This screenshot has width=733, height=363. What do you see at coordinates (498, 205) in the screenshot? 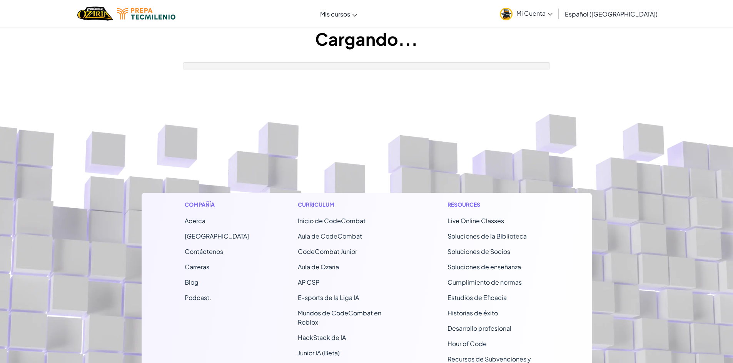
I see `h1: Resources` at bounding box center [498, 205].